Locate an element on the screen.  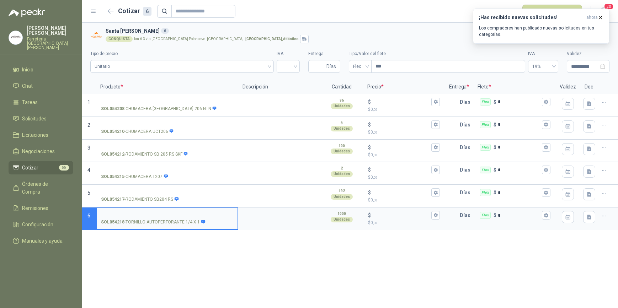
img: Logo peakr is located at coordinates (27, 13).